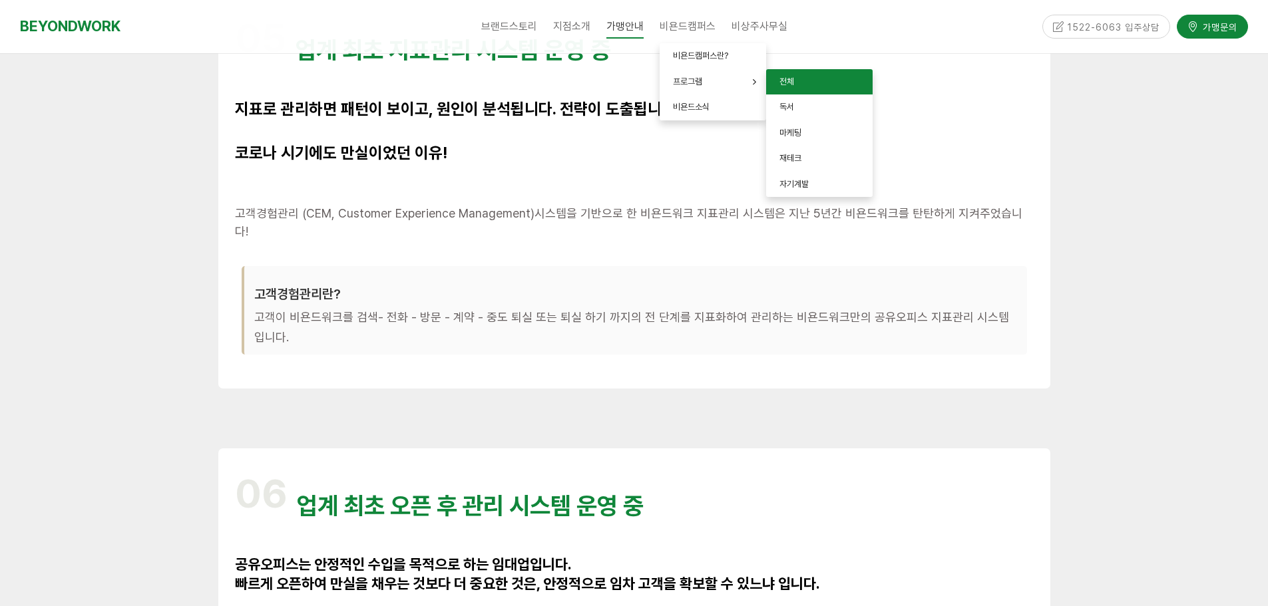 The image size is (1268, 606). Describe the element at coordinates (790, 132) in the screenshot. I see `span: 마케팅` at that location.